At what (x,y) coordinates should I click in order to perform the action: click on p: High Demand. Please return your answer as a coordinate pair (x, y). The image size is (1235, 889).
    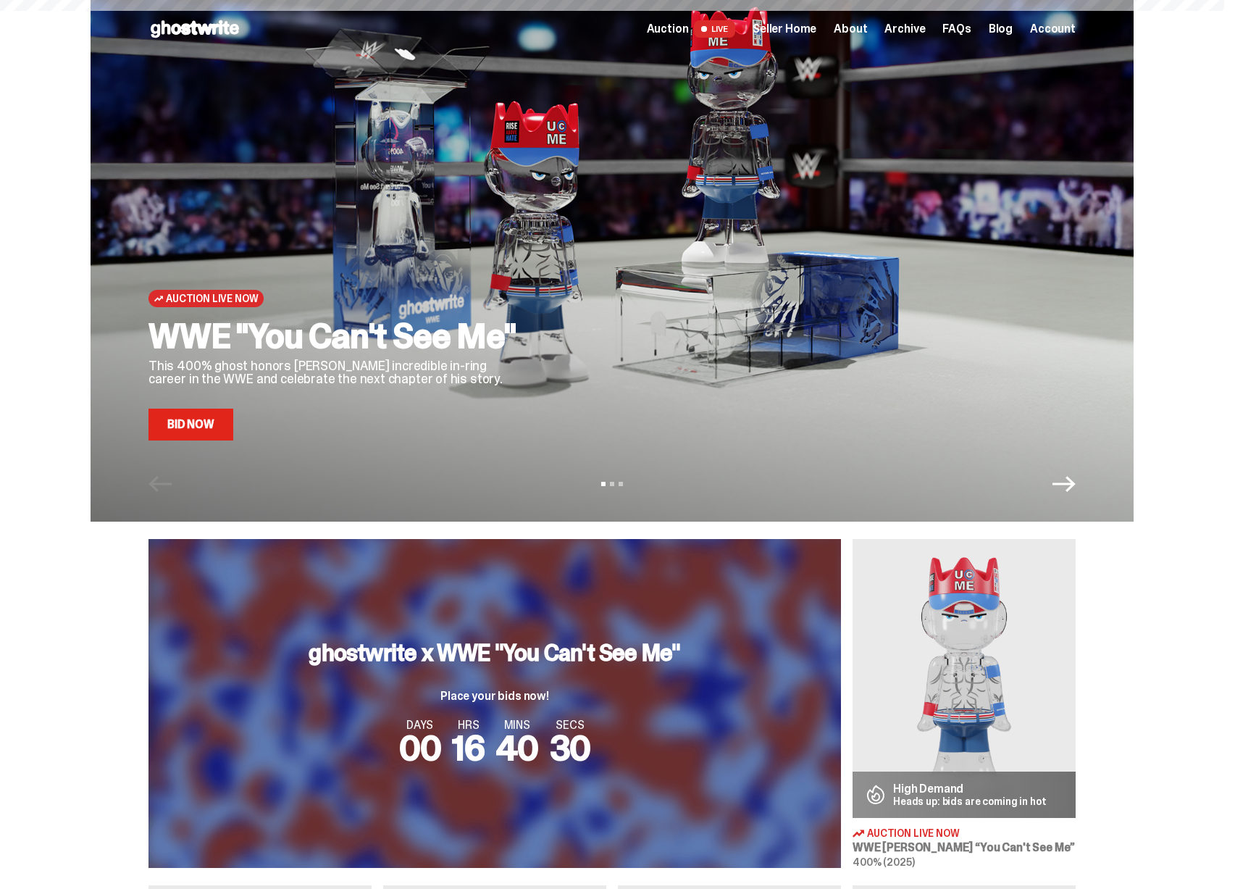
    Looking at the image, I should click on (970, 789).